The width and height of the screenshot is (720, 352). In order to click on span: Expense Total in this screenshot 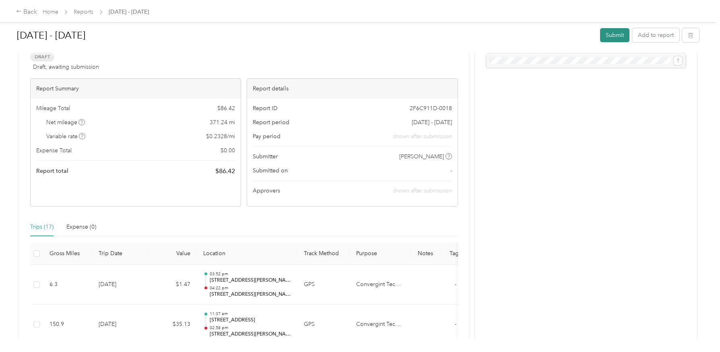, I will do `click(54, 150)`.